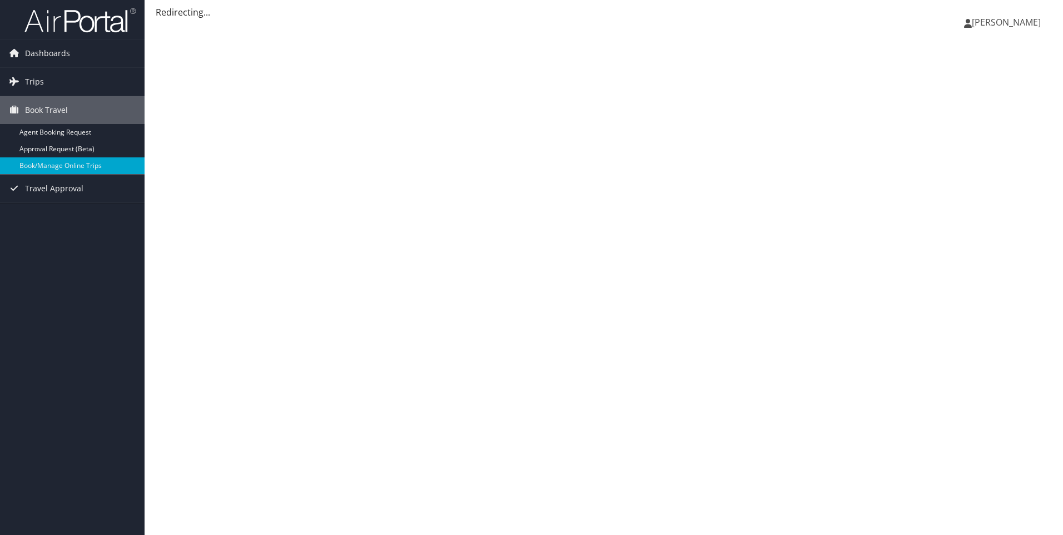 This screenshot has width=1063, height=535. Describe the element at coordinates (54, 189) in the screenshot. I see `span: Travel Approval` at that location.